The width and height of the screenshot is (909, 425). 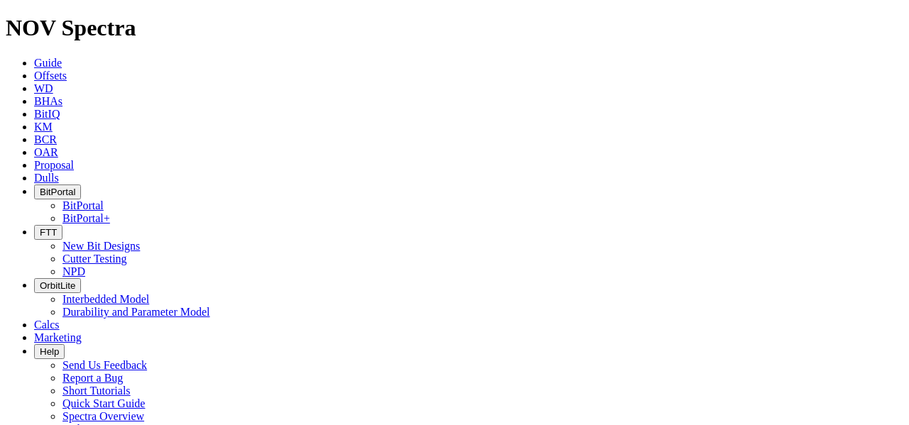 I want to click on a: BitPortal+, so click(x=86, y=218).